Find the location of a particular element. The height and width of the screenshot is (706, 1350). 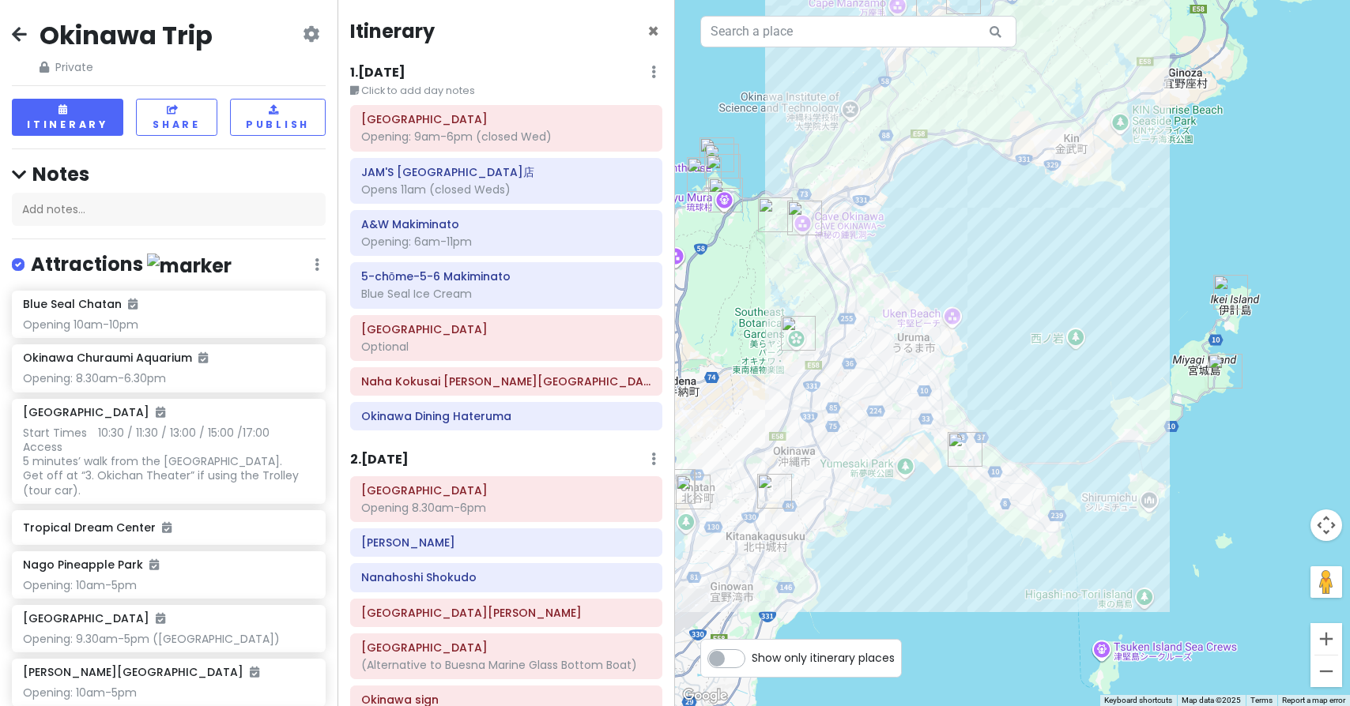

button: Zoom out is located at coordinates (1326, 672).